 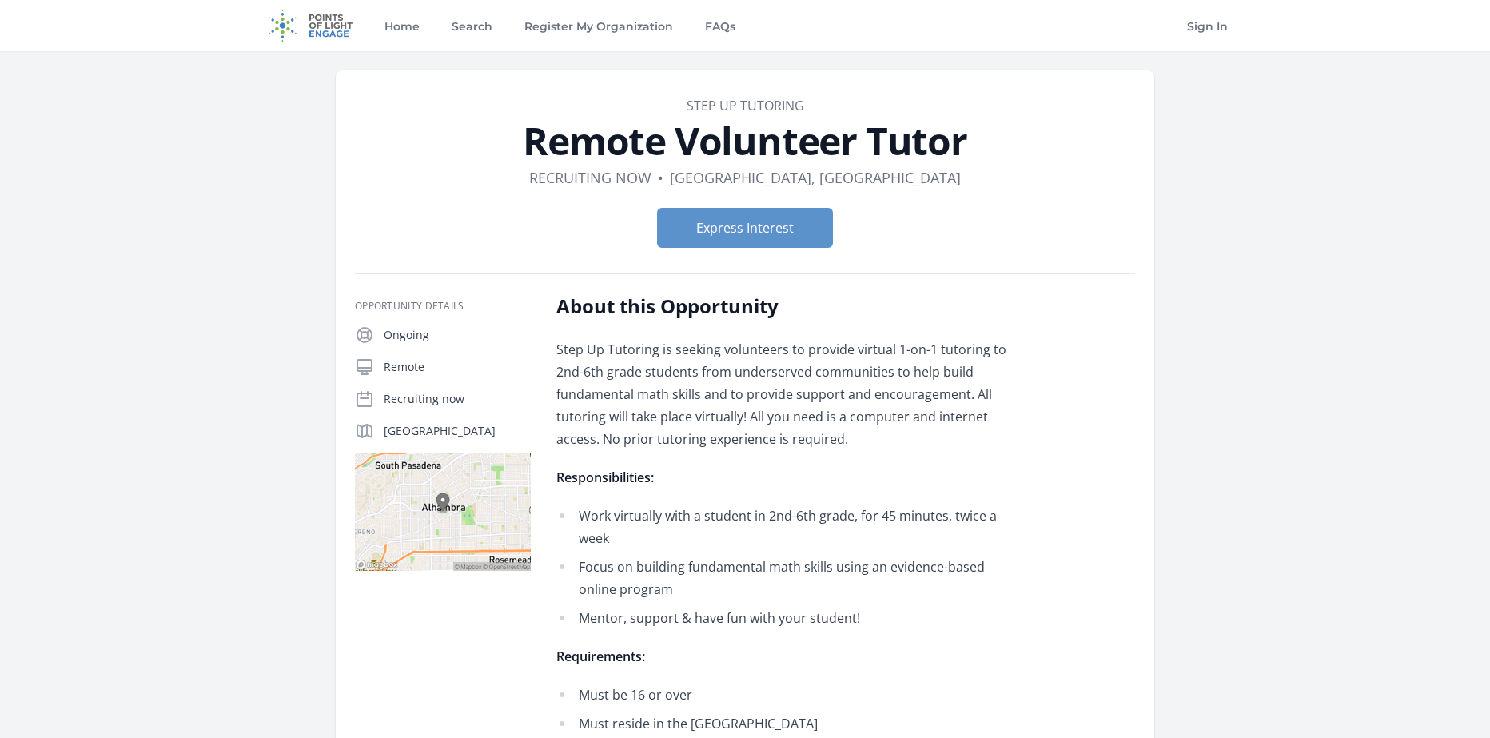 What do you see at coordinates (790, 527) in the screenshot?
I see `li: Work virtually with a student in 2nd-6th grade, for 45 minutes, twice a week` at bounding box center [790, 527].